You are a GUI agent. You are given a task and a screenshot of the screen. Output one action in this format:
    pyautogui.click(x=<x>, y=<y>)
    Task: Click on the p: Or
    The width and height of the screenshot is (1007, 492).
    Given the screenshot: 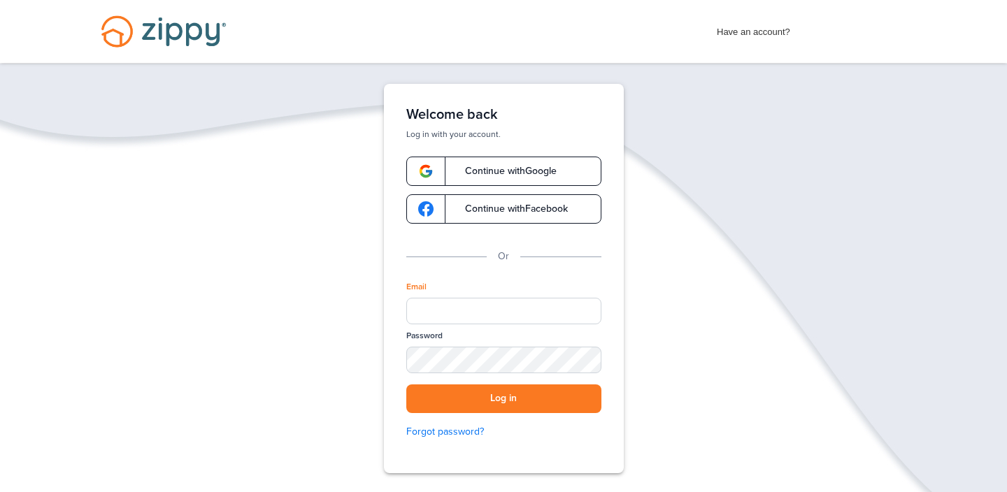 What is the action you would take?
    pyautogui.click(x=503, y=257)
    